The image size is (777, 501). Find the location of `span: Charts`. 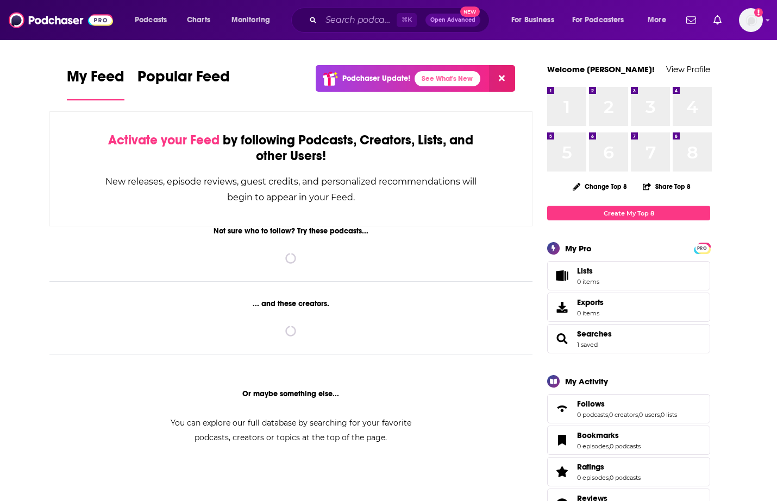

span: Charts is located at coordinates (198, 20).